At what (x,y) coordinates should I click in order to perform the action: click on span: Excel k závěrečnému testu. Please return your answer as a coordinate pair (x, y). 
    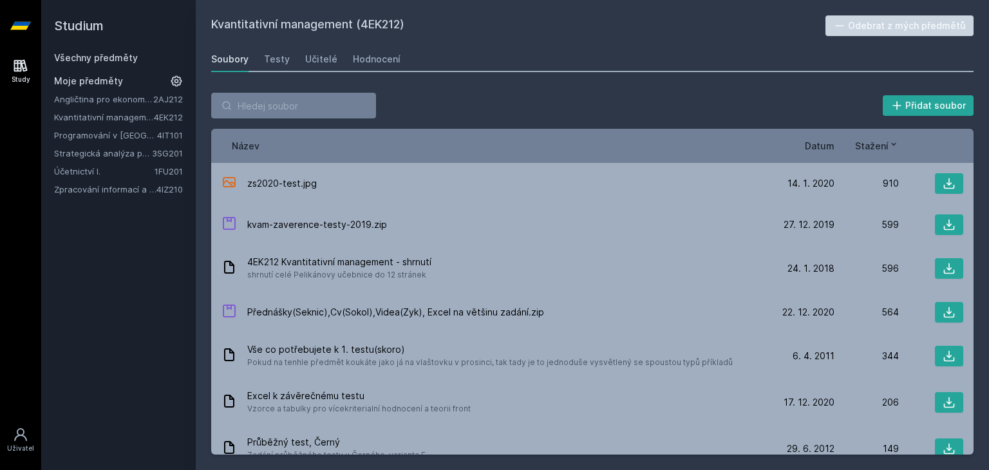
    Looking at the image, I should click on (358, 396).